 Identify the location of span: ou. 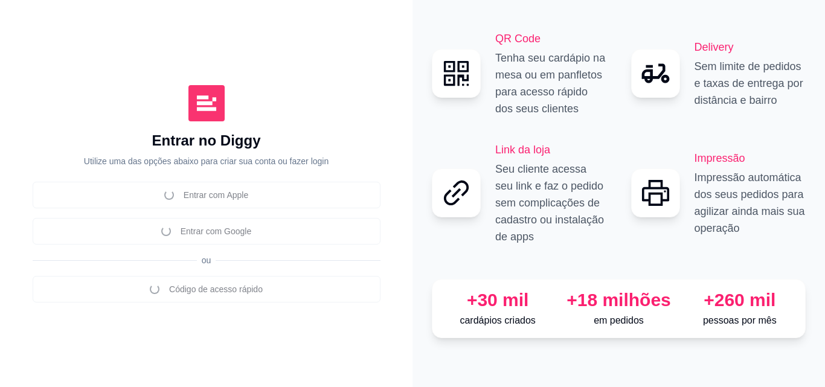
(206, 260).